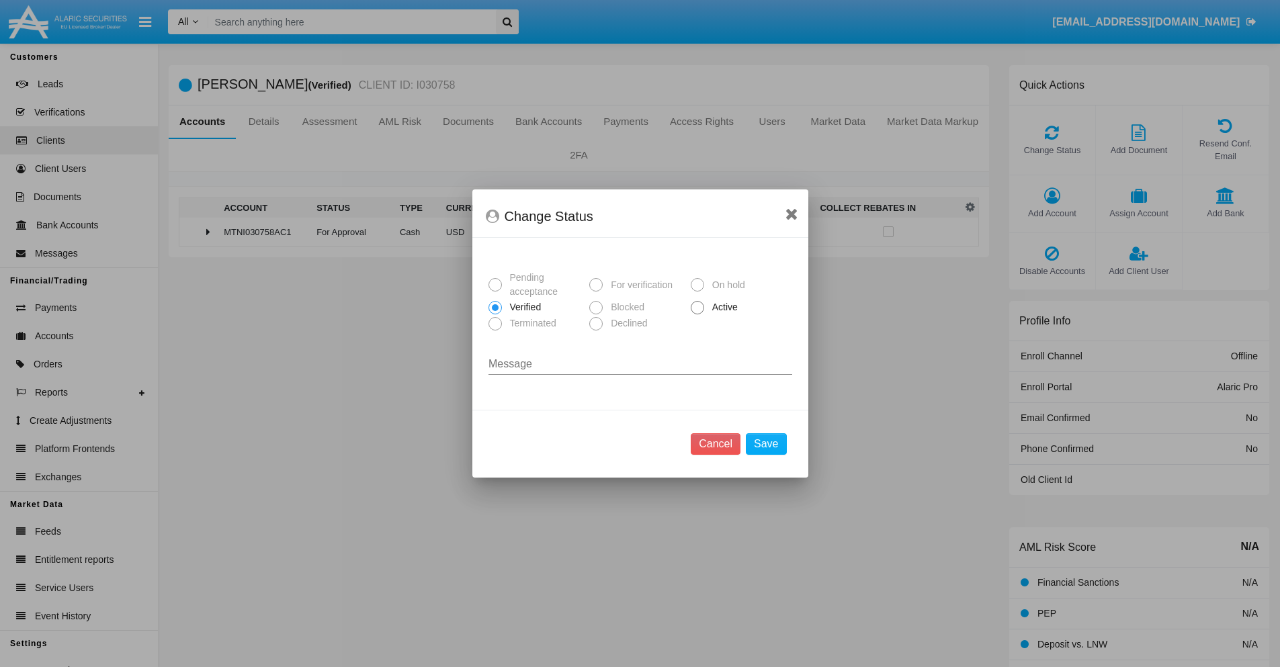  I want to click on span: Terminated, so click(531, 323).